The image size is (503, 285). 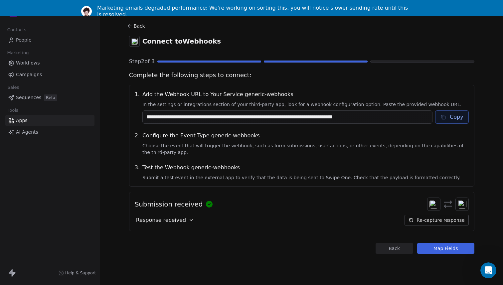 I want to click on span: Add the Webhook URL to Your Service generic-webhooks, so click(x=305, y=94).